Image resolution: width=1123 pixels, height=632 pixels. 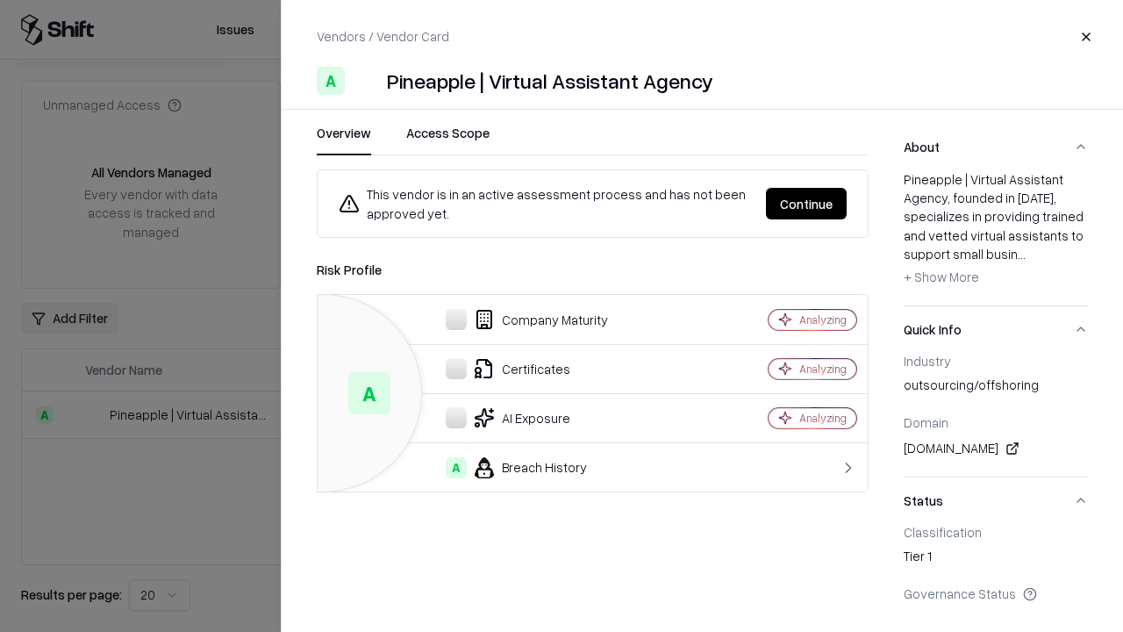 What do you see at coordinates (806, 204) in the screenshot?
I see `button: Continue` at bounding box center [806, 204].